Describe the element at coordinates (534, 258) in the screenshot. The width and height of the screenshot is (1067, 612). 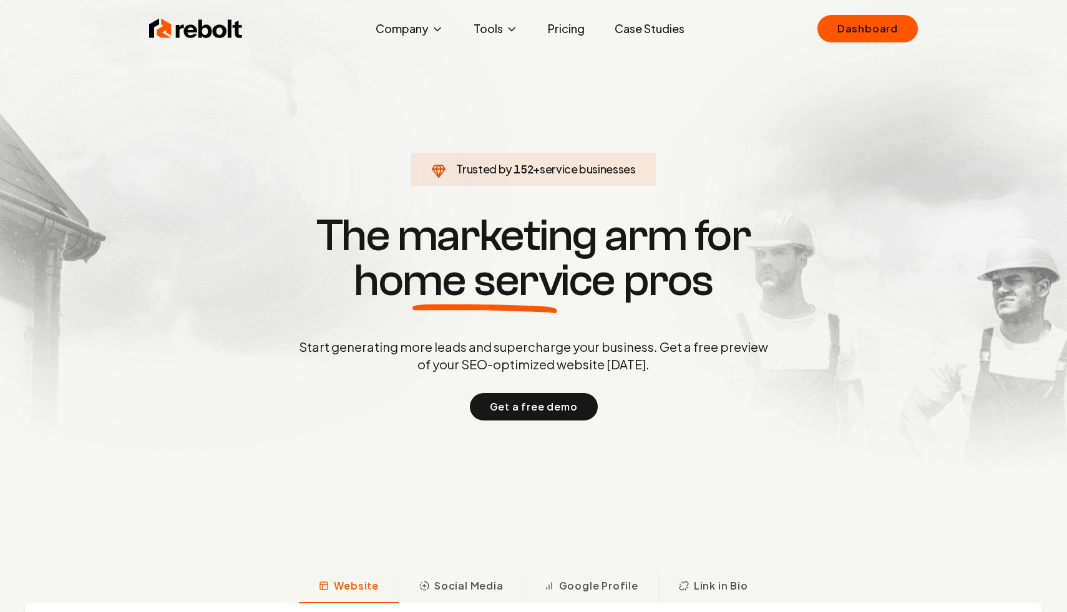
I see `h1: The marketing arm for pros` at that location.